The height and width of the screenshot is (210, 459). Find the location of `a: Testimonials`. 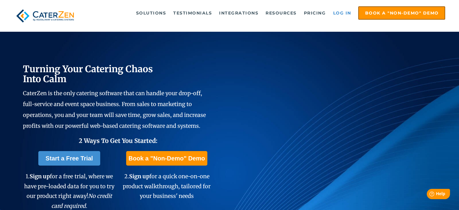

a: Testimonials is located at coordinates (192, 13).